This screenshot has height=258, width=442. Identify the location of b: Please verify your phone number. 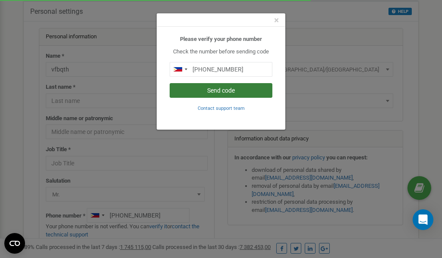
(221, 39).